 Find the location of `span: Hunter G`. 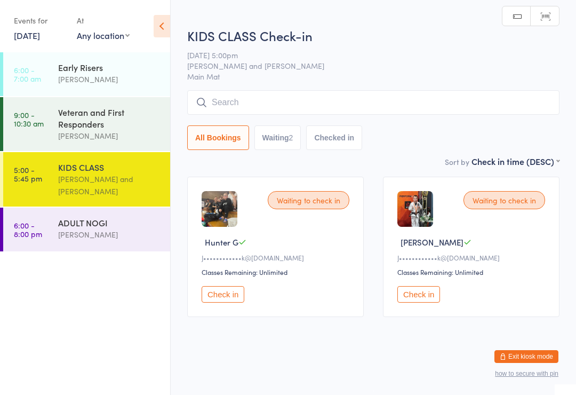

span: Hunter G is located at coordinates (221, 242).